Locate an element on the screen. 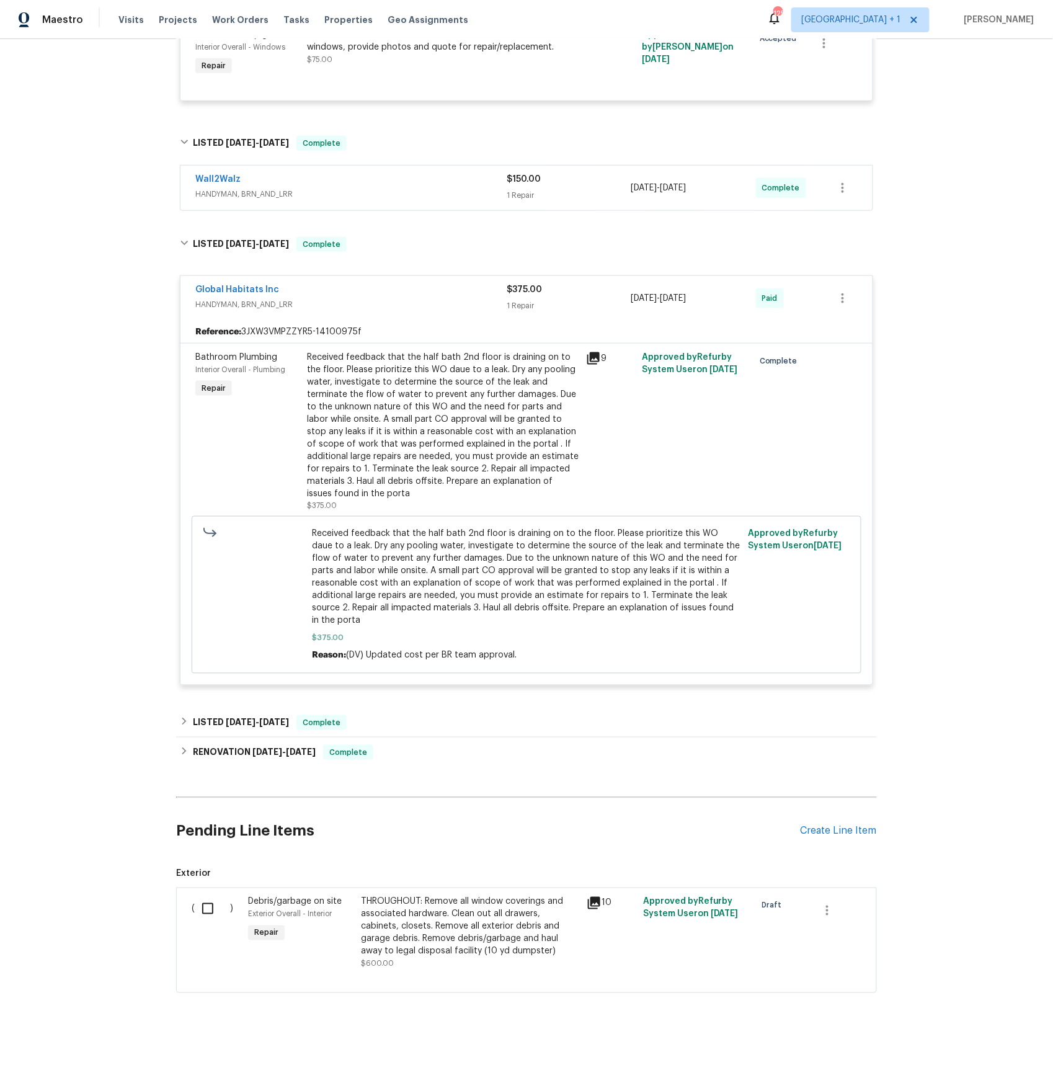 The width and height of the screenshot is (1053, 1070). b: Reference: is located at coordinates (218, 332).